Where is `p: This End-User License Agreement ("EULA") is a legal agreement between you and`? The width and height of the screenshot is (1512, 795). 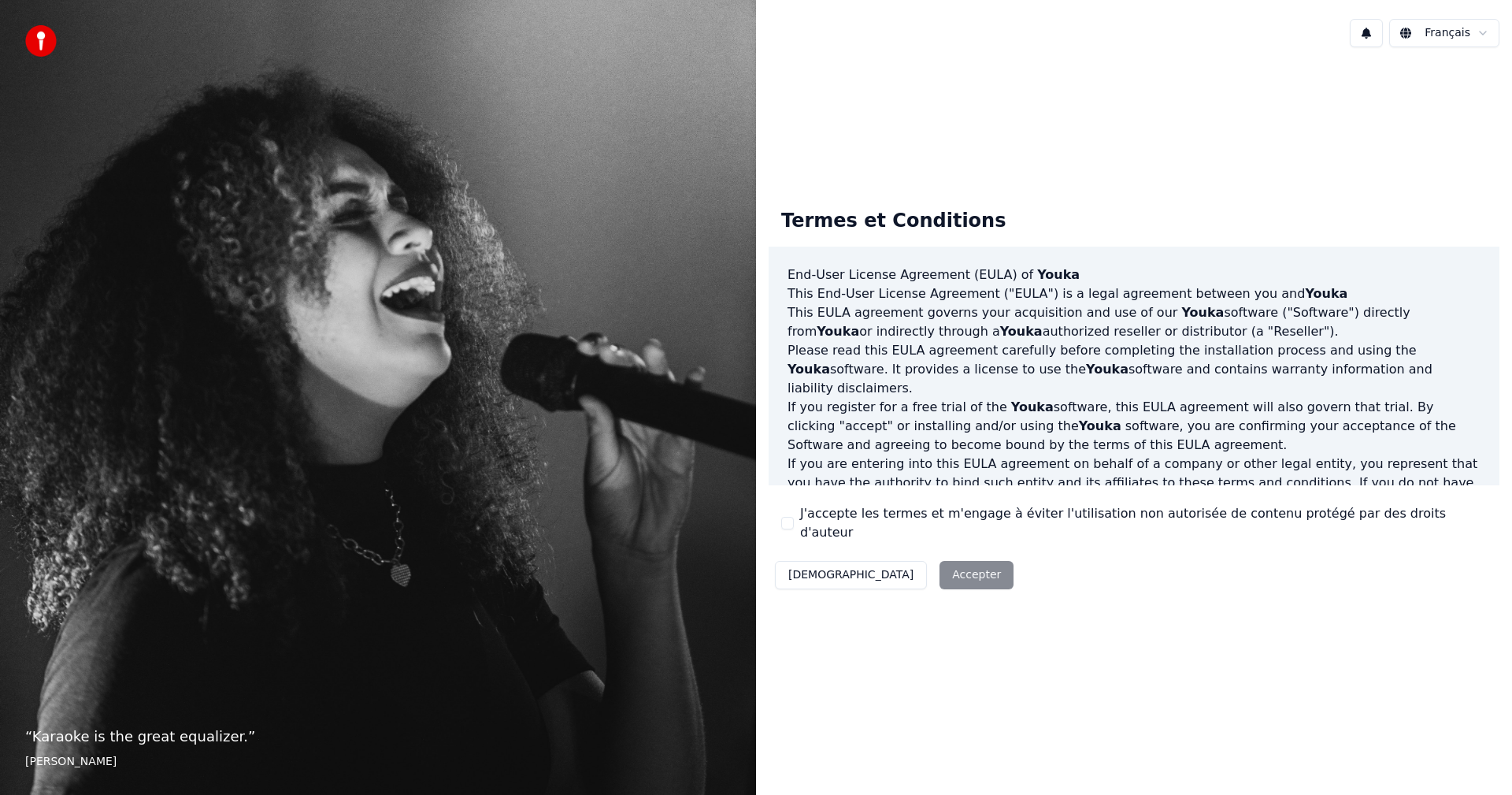
p: This End-User License Agreement ("EULA") is a legal agreement between you and is located at coordinates (1134, 294).